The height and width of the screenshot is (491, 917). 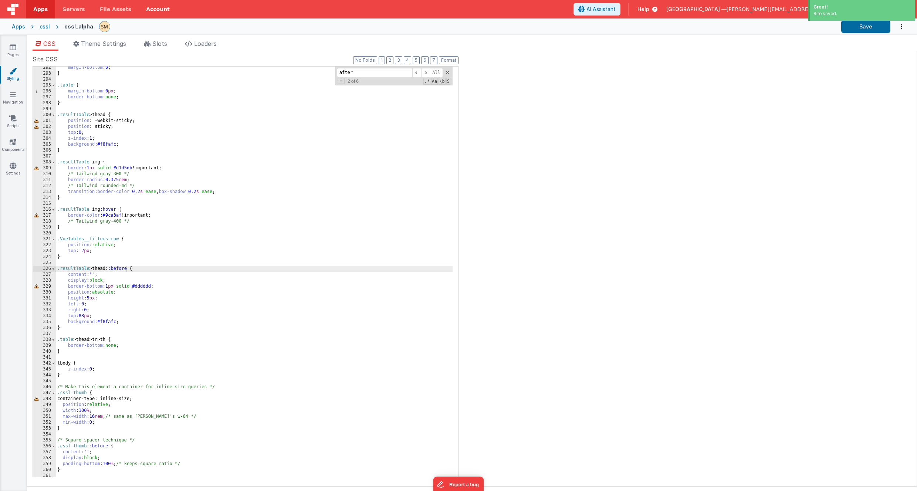 I want to click on div: 355, so click(x=44, y=440).